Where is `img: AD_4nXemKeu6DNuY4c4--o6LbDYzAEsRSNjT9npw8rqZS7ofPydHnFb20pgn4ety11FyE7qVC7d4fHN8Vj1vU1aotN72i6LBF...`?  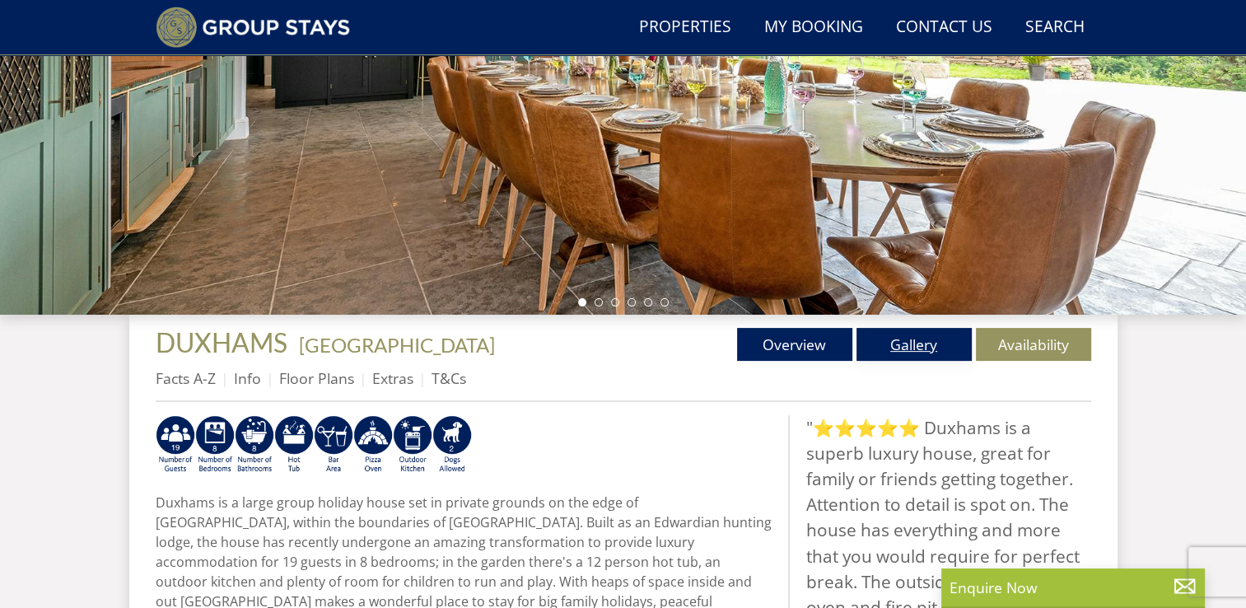 img: AD_4nXemKeu6DNuY4c4--o6LbDYzAEsRSNjT9npw8rqZS7ofPydHnFb20pgn4ety11FyE7qVC7d4fHN8Vj1vU1aotN72i6LBF... is located at coordinates (175, 445).